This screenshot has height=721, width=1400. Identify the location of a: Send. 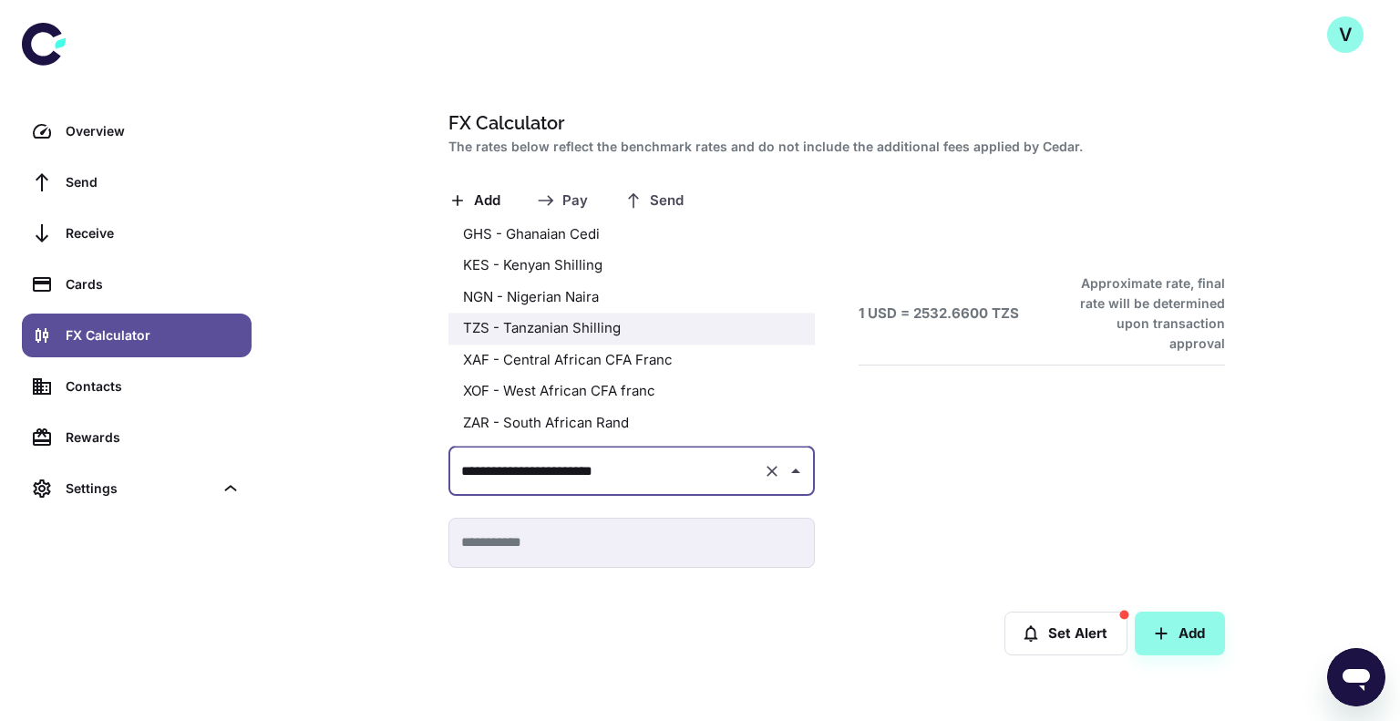
(137, 182).